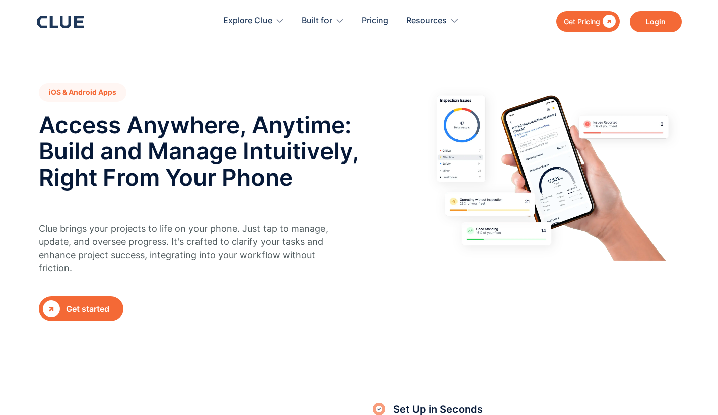  What do you see at coordinates (655, 22) in the screenshot?
I see `a: Login` at bounding box center [655, 22].